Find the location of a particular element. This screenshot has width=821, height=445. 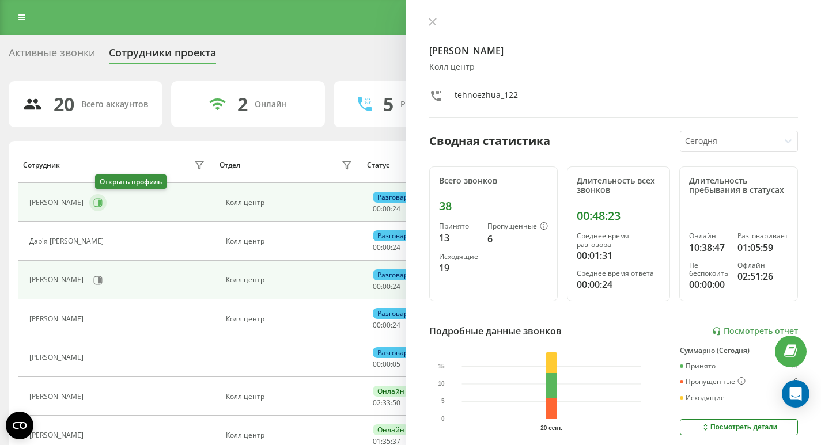

text: 5 is located at coordinates (443, 402).